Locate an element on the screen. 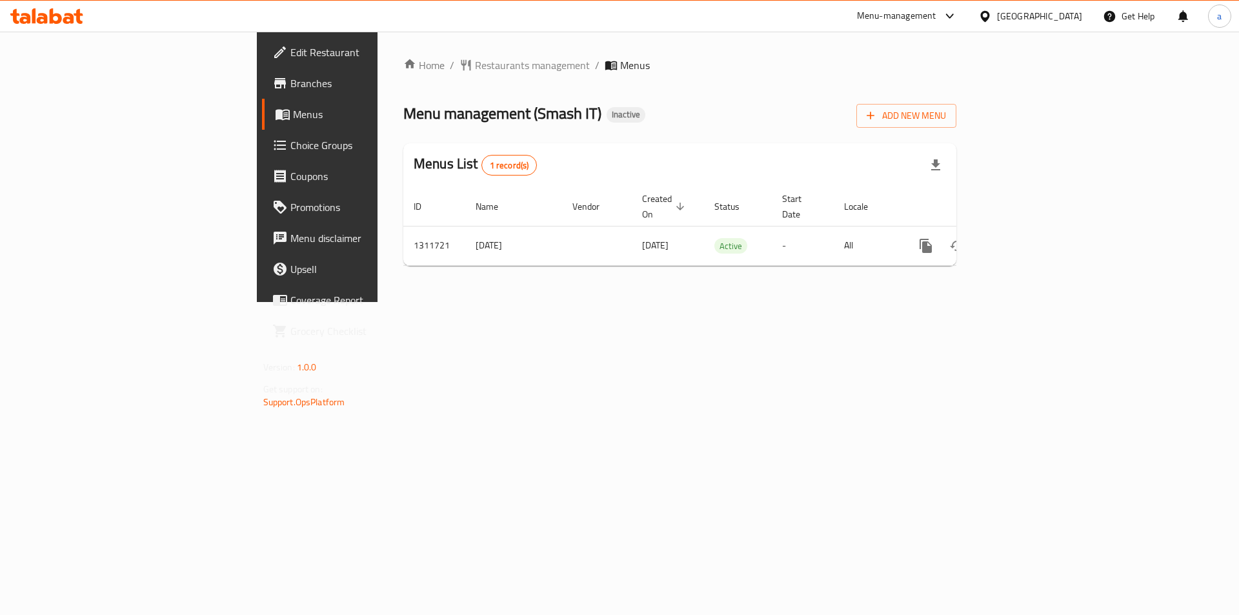 The width and height of the screenshot is (1239, 615). span: ID is located at coordinates (426, 207).